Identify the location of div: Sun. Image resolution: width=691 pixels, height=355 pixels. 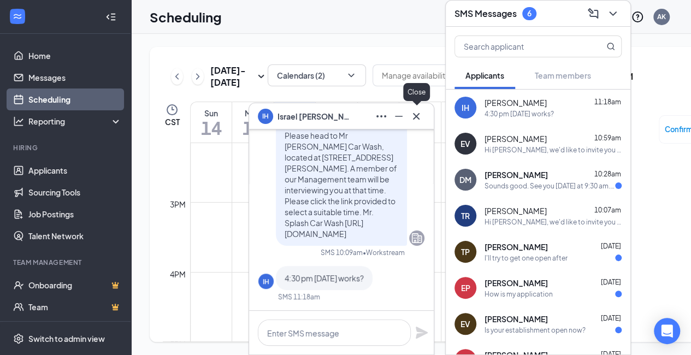
(211, 113).